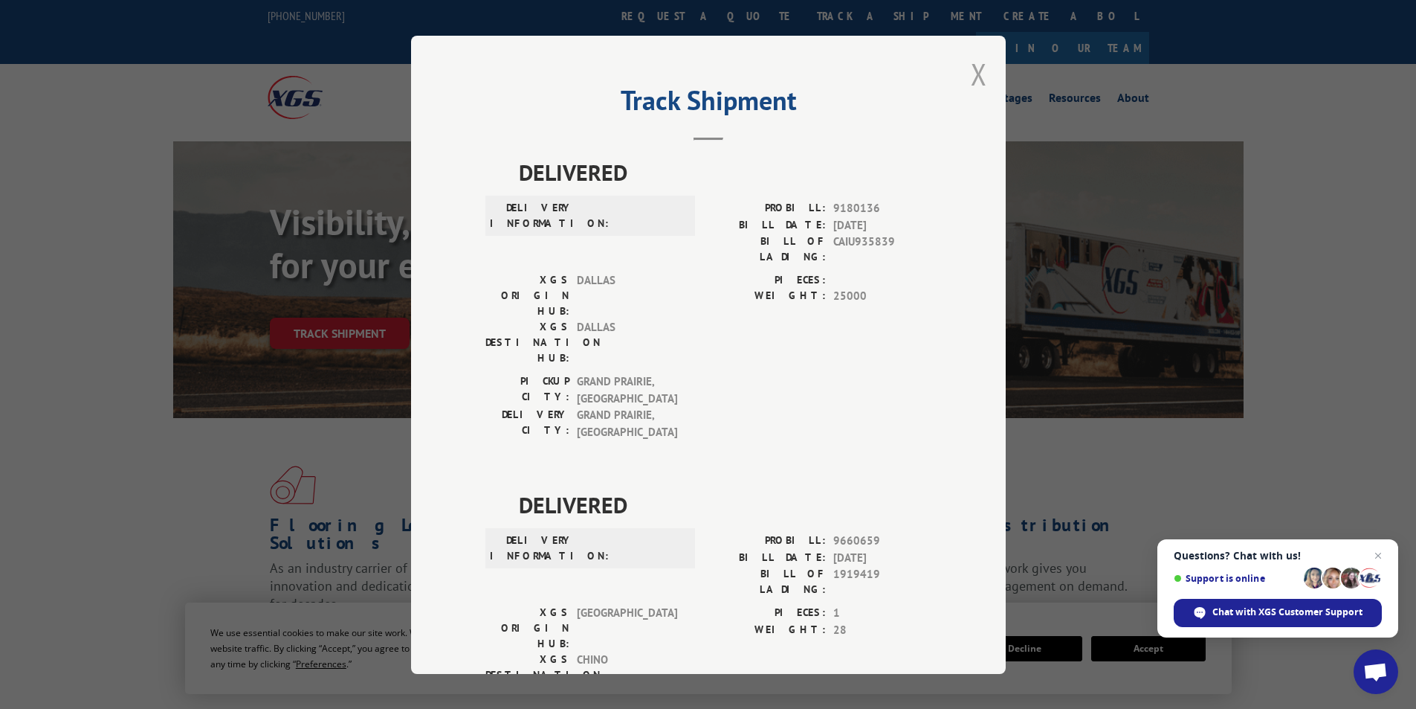 The image size is (1416, 709). Describe the element at coordinates (1278, 555) in the screenshot. I see `span: Questions? Chat with us!` at that location.